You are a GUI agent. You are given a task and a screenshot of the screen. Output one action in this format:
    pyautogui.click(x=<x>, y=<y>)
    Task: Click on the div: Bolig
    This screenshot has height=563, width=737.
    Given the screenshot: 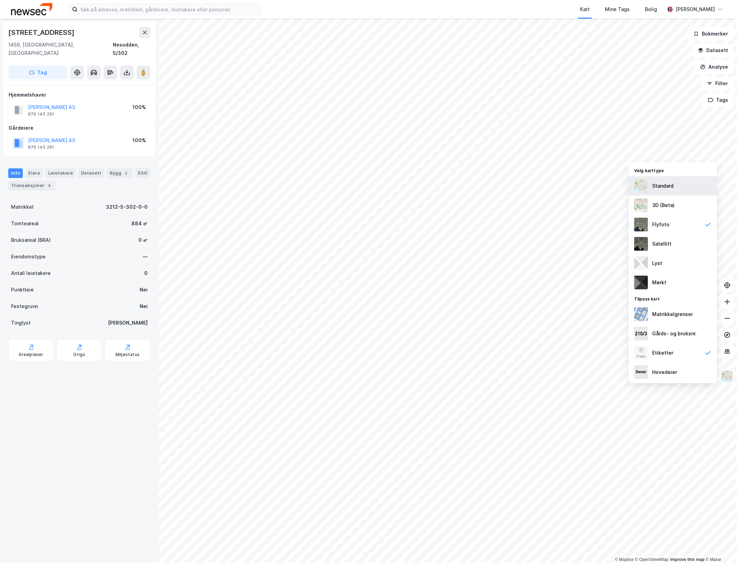 What is the action you would take?
    pyautogui.click(x=651, y=9)
    